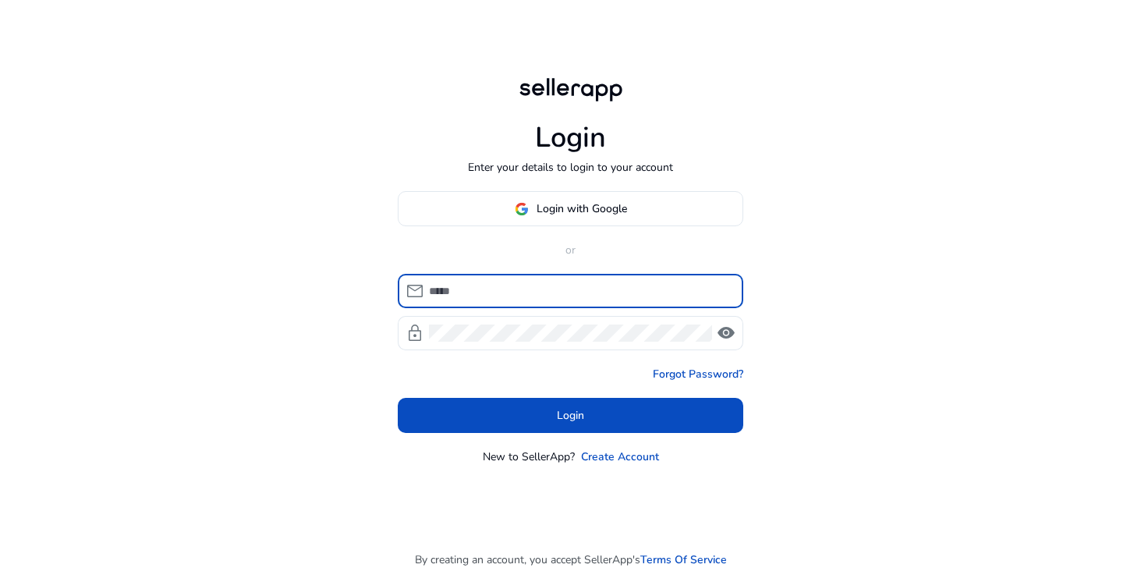 The width and height of the screenshot is (1141, 582). Describe the element at coordinates (726, 333) in the screenshot. I see `span: visibility` at that location.